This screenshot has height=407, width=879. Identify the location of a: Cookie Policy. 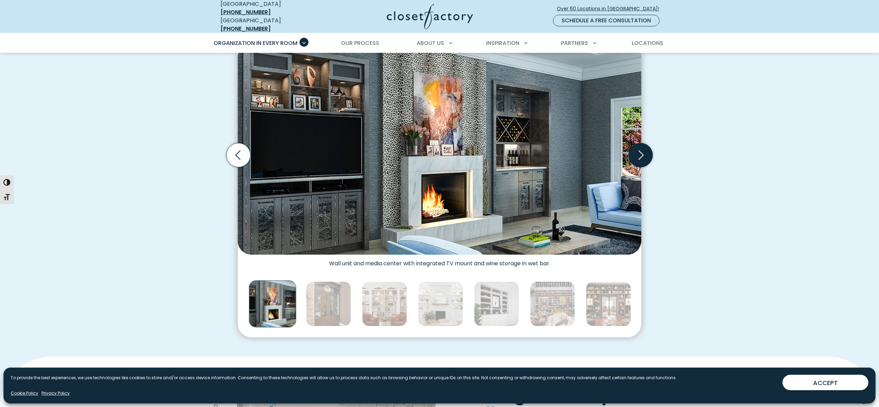
(24, 394).